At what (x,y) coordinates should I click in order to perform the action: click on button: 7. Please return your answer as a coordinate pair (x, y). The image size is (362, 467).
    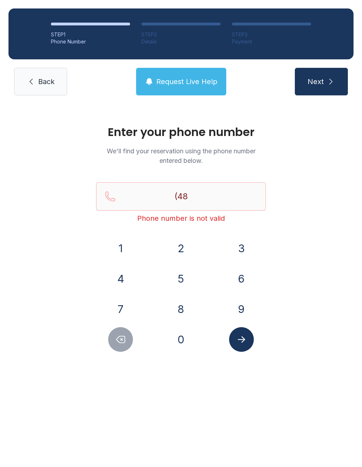
    Looking at the image, I should click on (120, 309).